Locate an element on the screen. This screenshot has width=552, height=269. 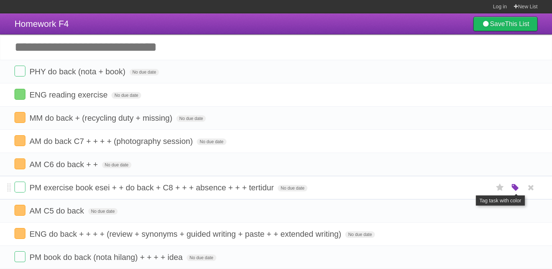
span: PM book do back (nota hilang) + + + + idea is located at coordinates (107, 257).